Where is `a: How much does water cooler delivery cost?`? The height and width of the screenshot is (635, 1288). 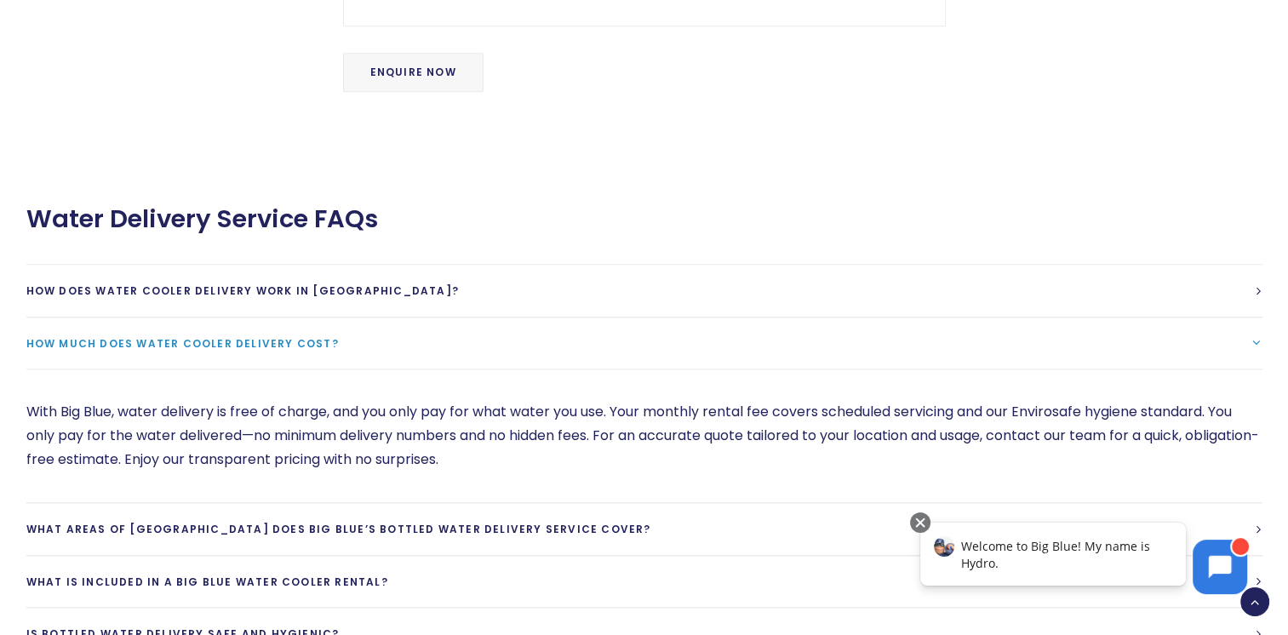 a: How much does water cooler delivery cost? is located at coordinates (644, 343).